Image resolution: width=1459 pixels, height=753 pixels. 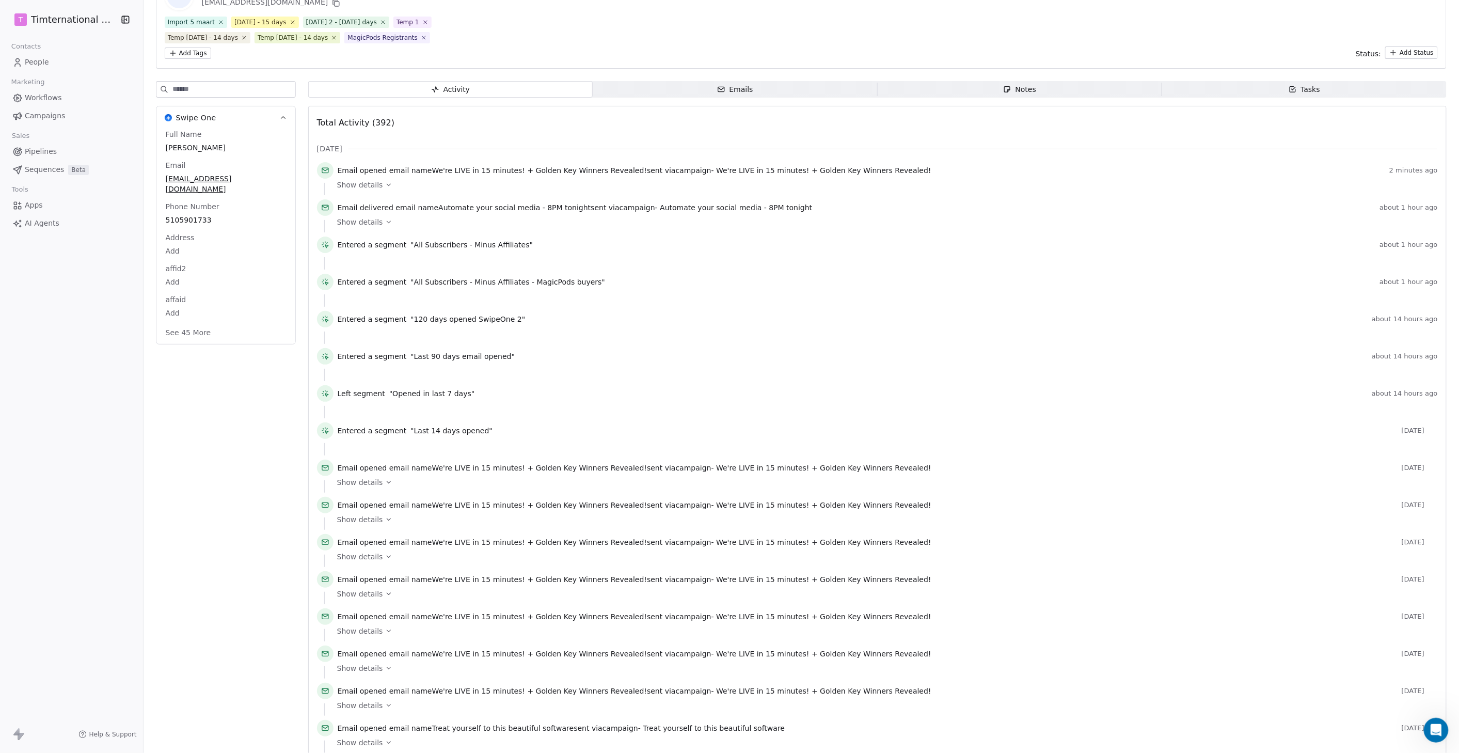 What do you see at coordinates (383, 38) in the screenshot?
I see `div: MagicPods Registrants` at bounding box center [383, 38].